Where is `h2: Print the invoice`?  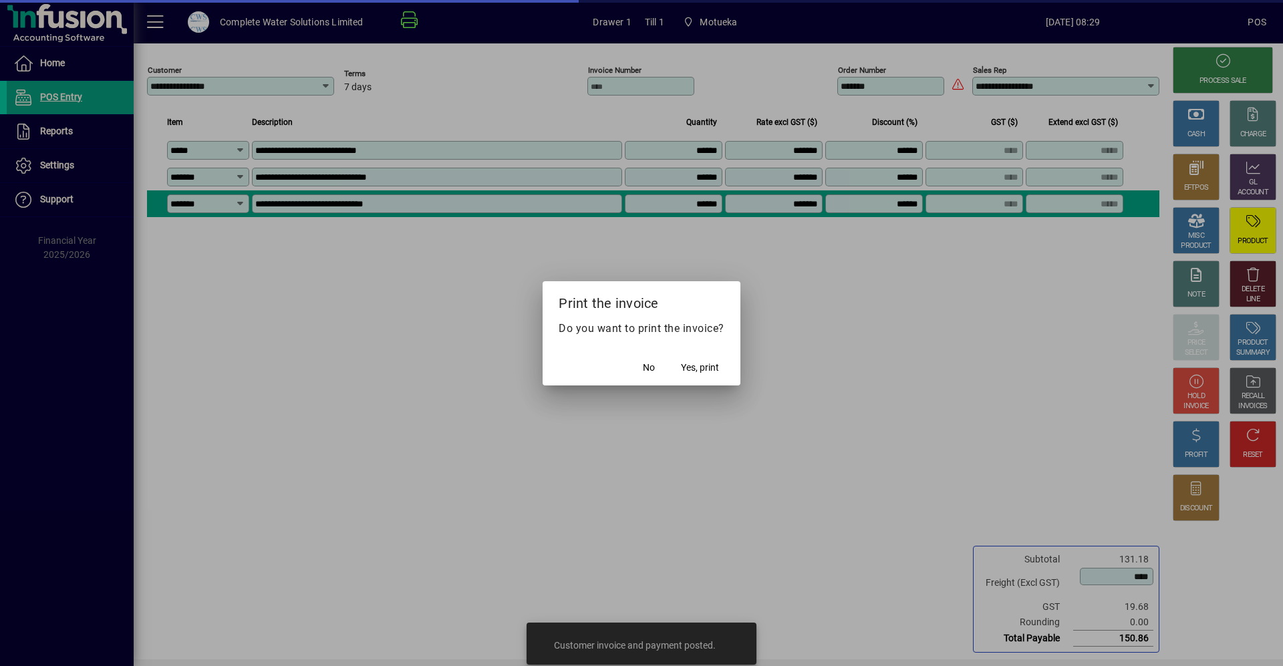
h2: Print the invoice is located at coordinates (641, 301).